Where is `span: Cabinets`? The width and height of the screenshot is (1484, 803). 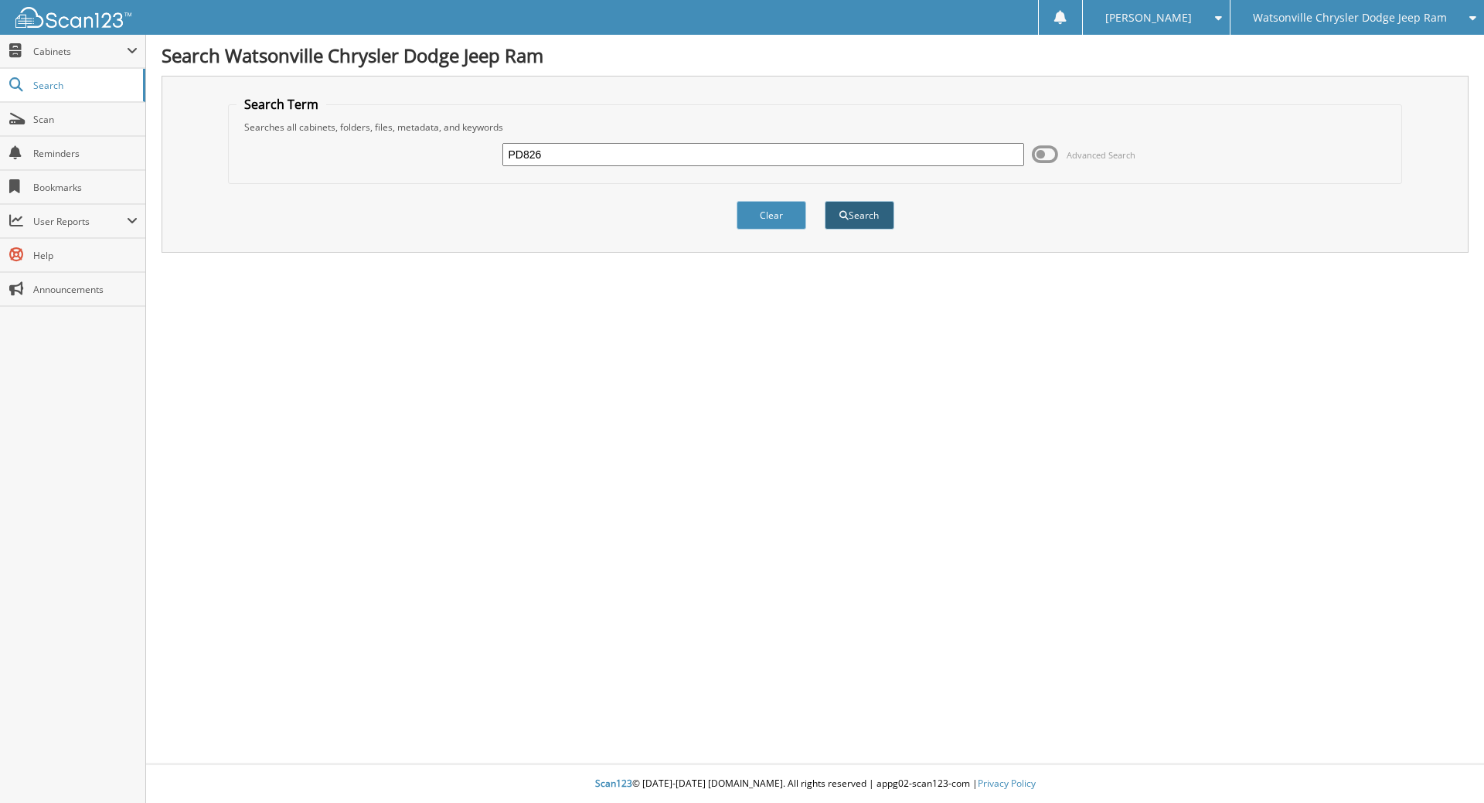 span: Cabinets is located at coordinates (80, 51).